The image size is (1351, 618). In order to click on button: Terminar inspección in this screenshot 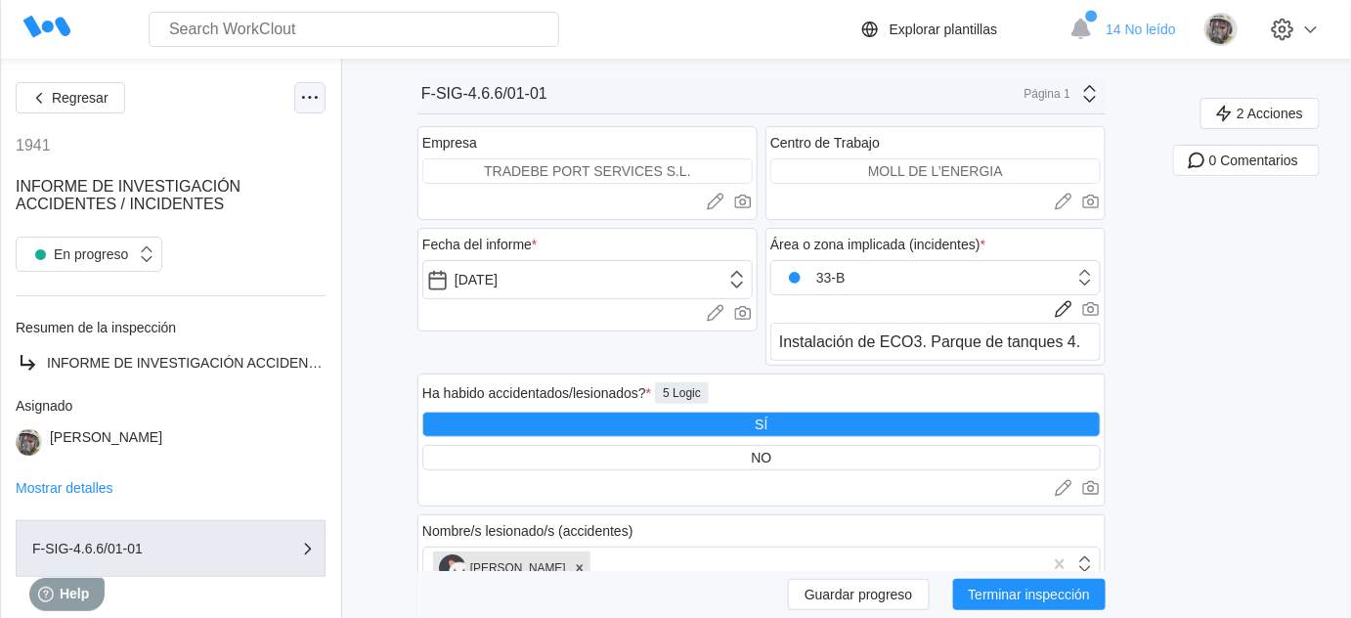, I will do `click(1029, 594)`.